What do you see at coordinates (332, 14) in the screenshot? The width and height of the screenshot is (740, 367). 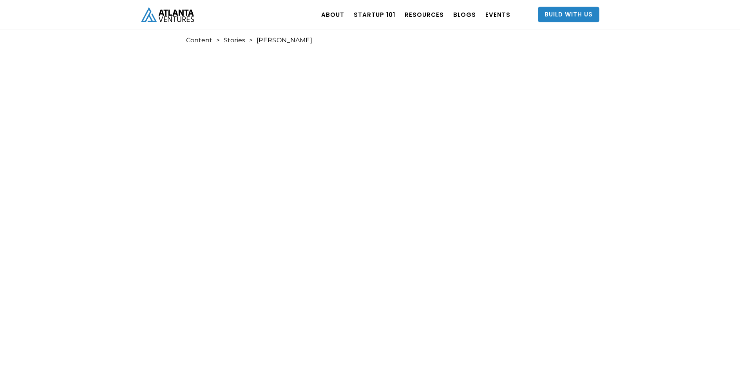 I see `a: ABOUT` at bounding box center [332, 14].